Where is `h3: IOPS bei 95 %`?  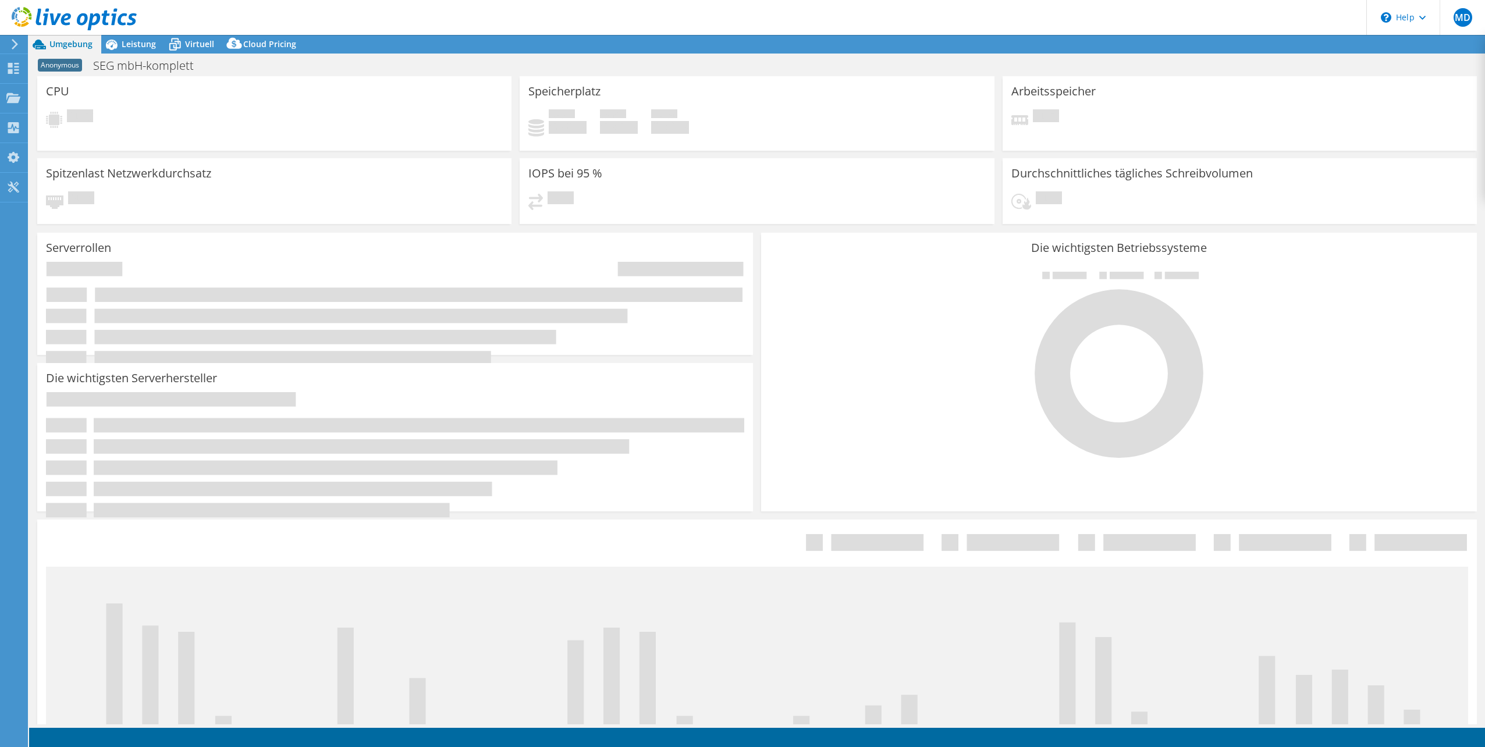
h3: IOPS bei 95 % is located at coordinates (565, 173).